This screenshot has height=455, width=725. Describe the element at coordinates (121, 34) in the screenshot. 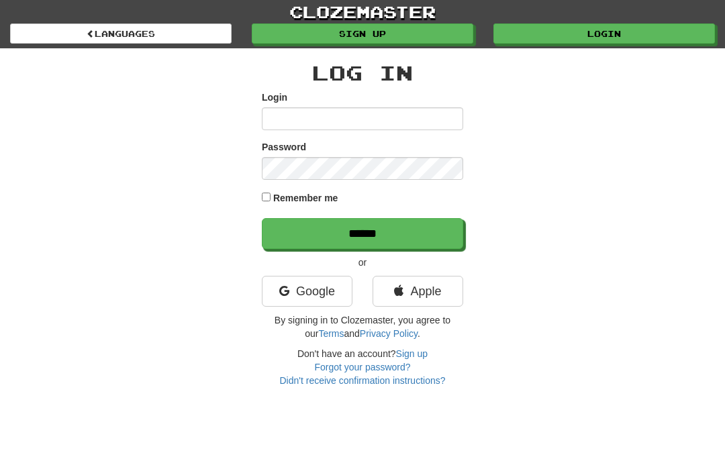

I see `a: Languages` at that location.